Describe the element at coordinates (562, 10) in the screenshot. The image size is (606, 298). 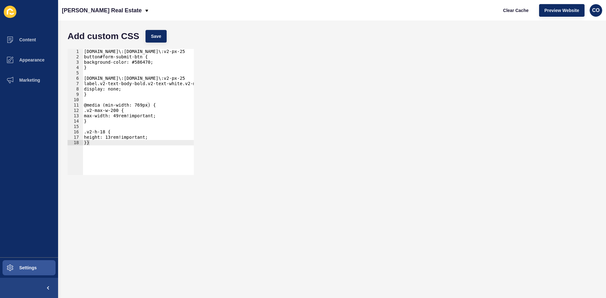
I see `button: Preview Website` at that location.